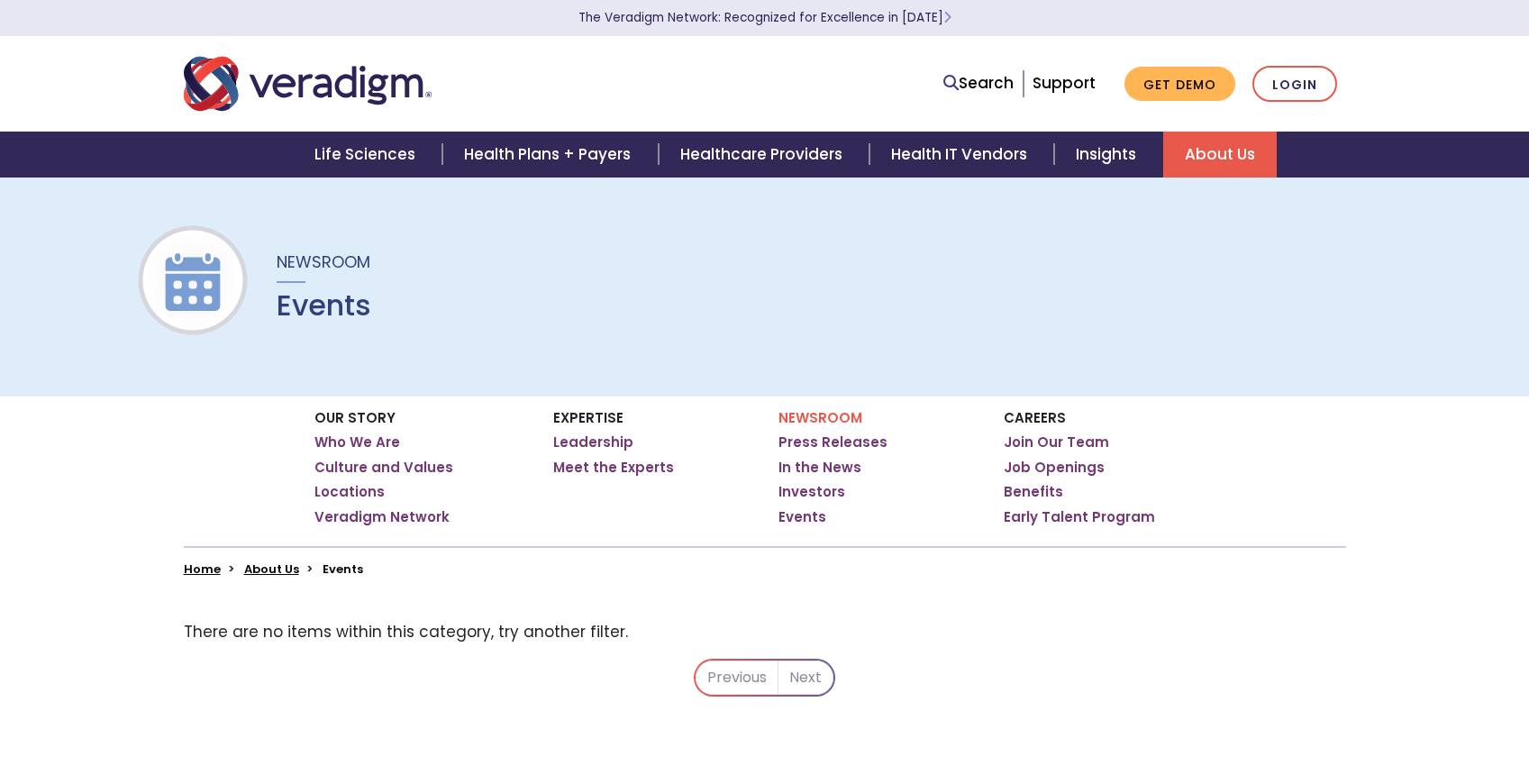  Describe the element at coordinates (820, 468) in the screenshot. I see `a: In the News` at that location.